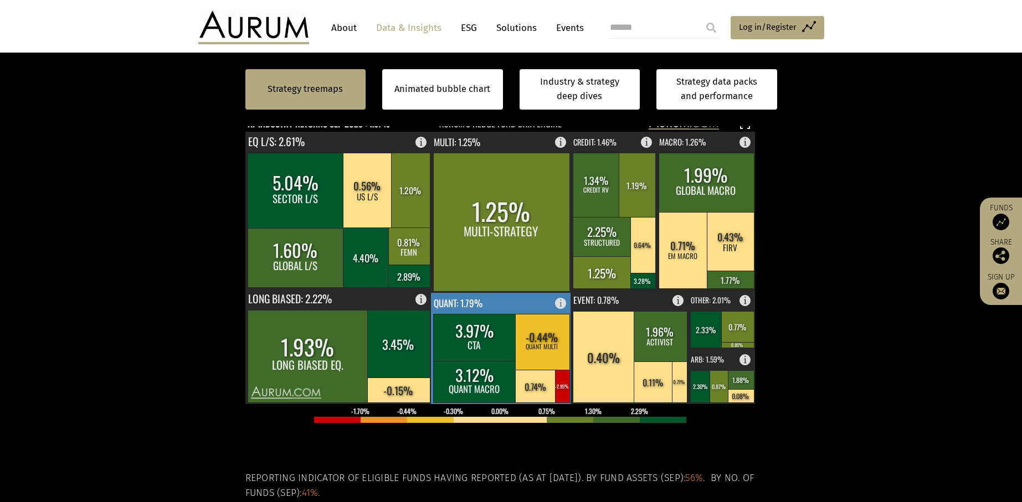 This screenshot has width=1022, height=502. Describe the element at coordinates (711, 28) in the screenshot. I see `input: Submit` at that location.